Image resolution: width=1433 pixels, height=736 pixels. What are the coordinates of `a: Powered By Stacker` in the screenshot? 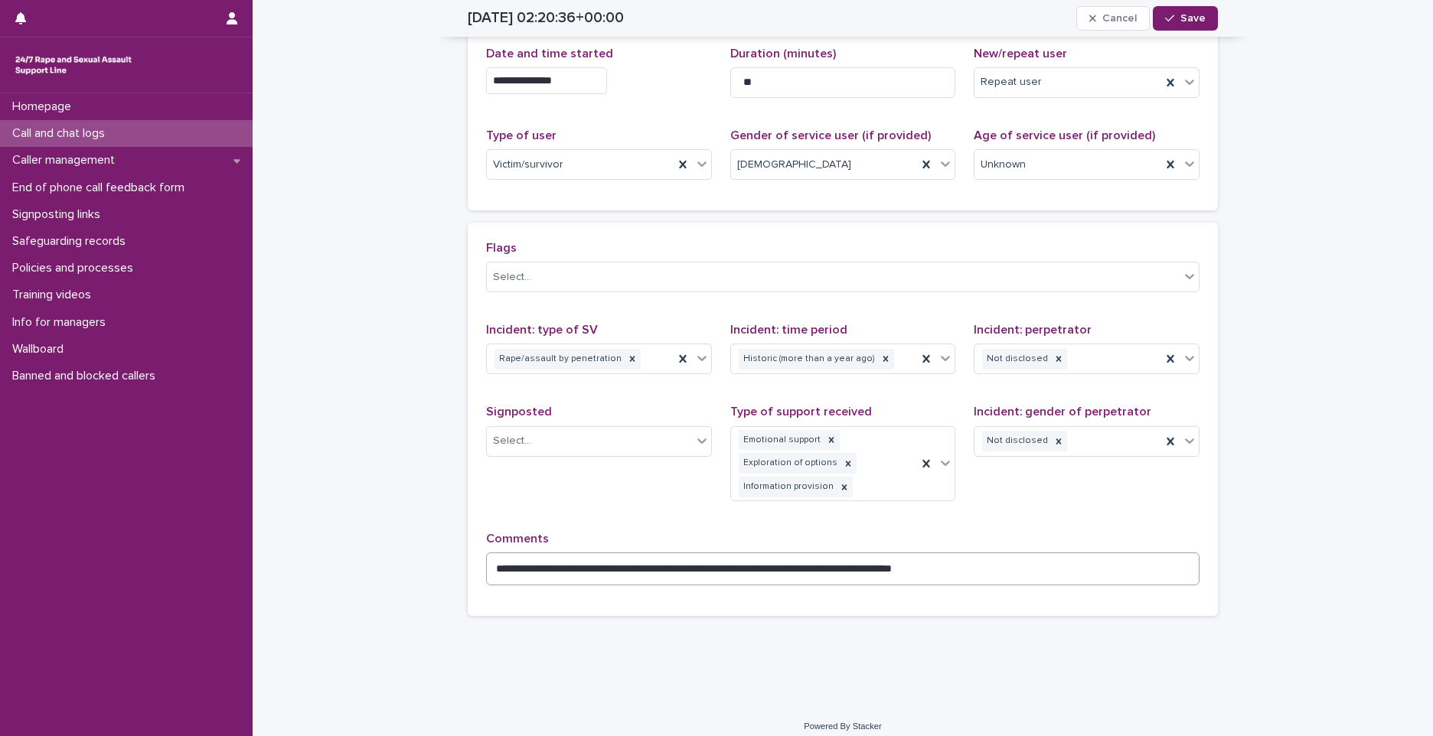 It's located at (842, 726).